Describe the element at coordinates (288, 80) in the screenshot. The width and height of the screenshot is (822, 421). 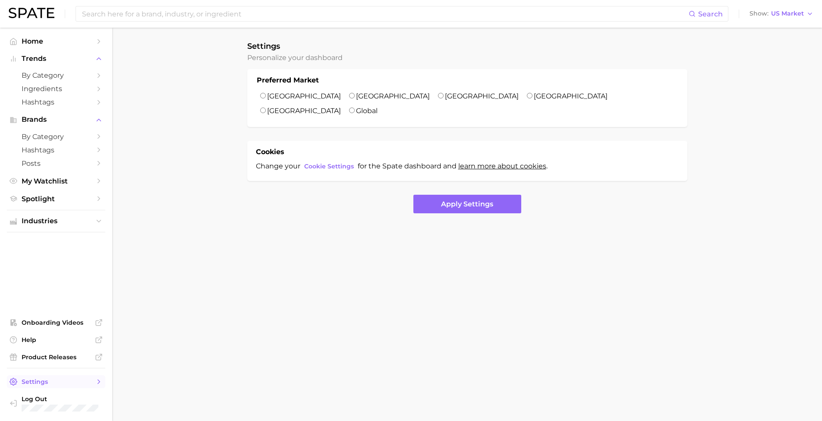
I see `h1: Preferred Market` at that location.